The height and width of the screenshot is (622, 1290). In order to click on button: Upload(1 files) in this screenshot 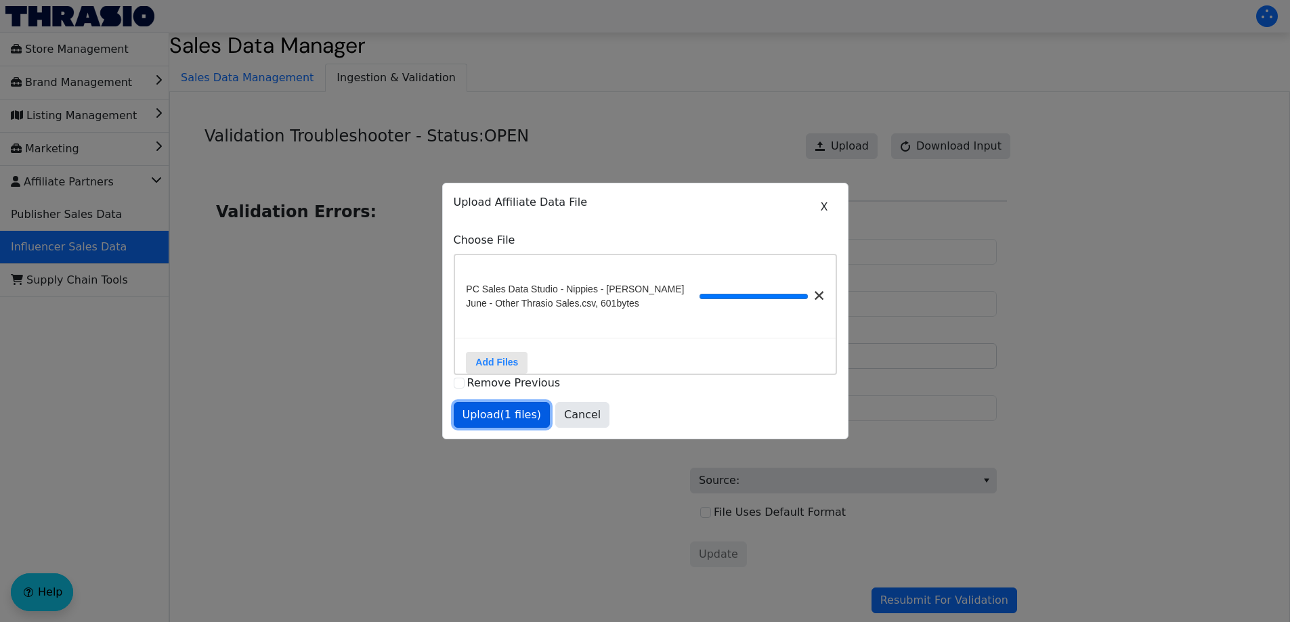, I will do `click(502, 415)`.